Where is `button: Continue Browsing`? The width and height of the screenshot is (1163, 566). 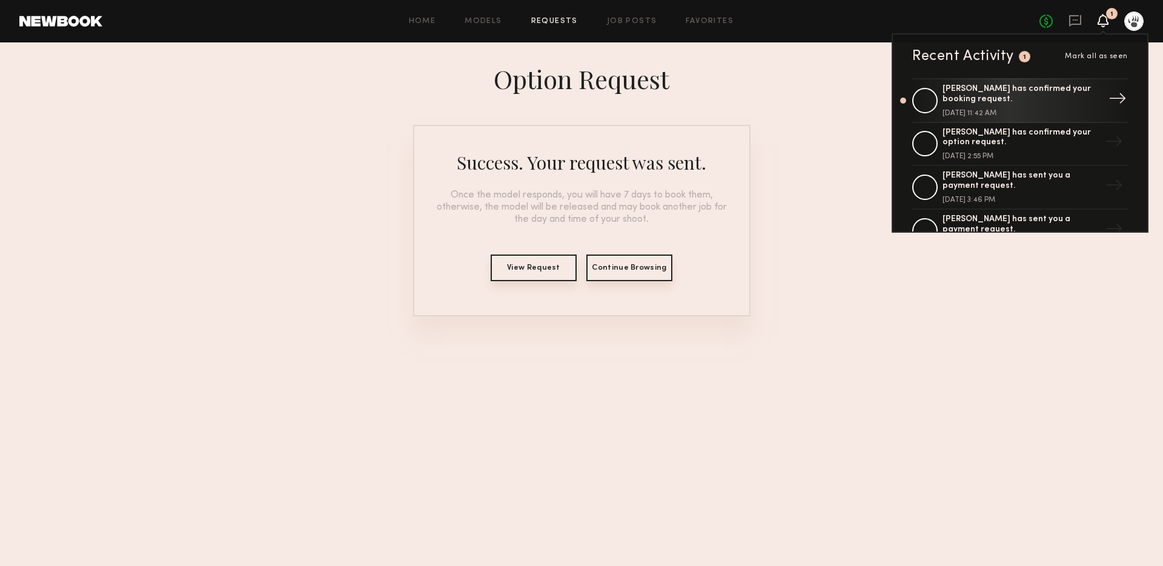 button: Continue Browsing is located at coordinates (630, 268).